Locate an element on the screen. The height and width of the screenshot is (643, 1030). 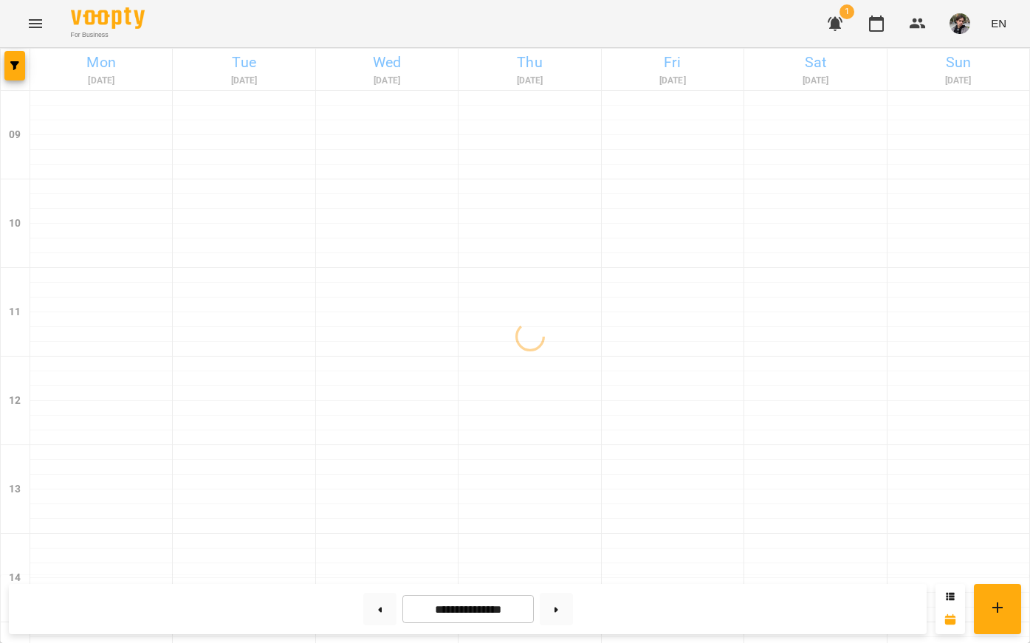
h6: Wed is located at coordinates (387, 62).